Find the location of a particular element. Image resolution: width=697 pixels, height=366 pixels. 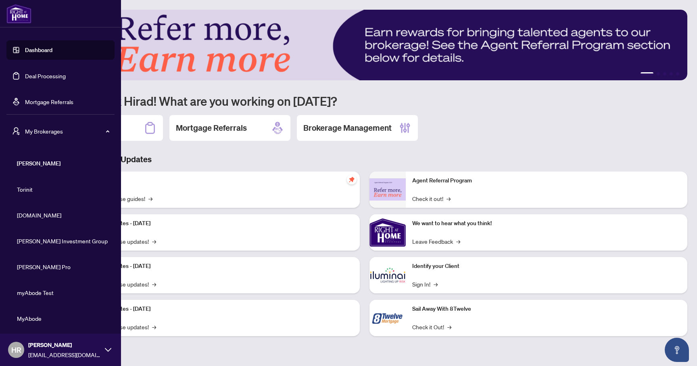

a: Deal Processing is located at coordinates (45, 76).